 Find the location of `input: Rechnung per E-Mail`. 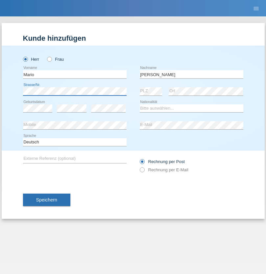

input: Rechnung per E-Mail is located at coordinates (142, 171).